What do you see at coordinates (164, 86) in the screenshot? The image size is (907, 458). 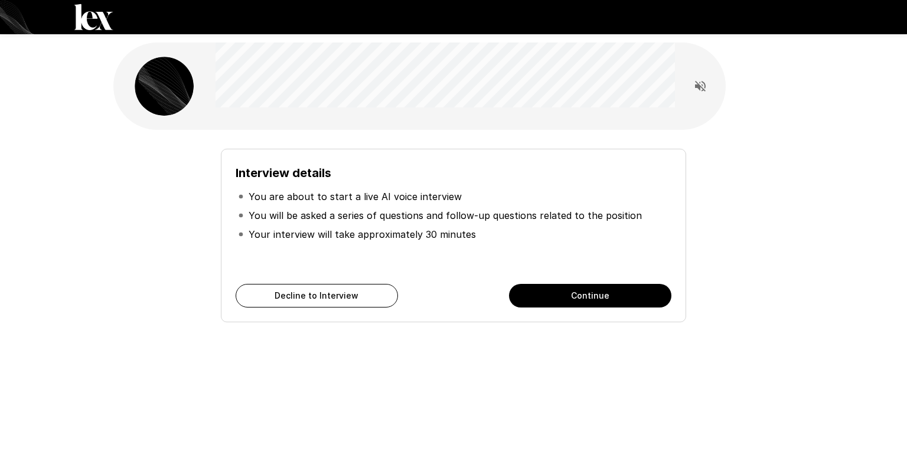 I see `img: lex_avatar2.png` at bounding box center [164, 86].